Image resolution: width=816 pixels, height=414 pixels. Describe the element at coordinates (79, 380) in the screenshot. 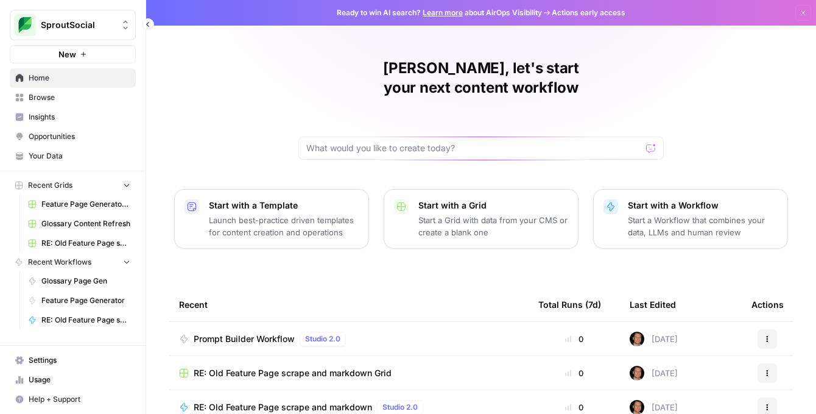

I see `span: Usage` at that location.